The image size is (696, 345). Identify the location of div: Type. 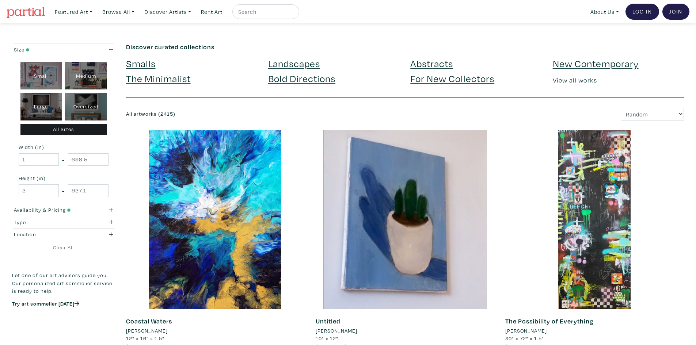
(50, 223).